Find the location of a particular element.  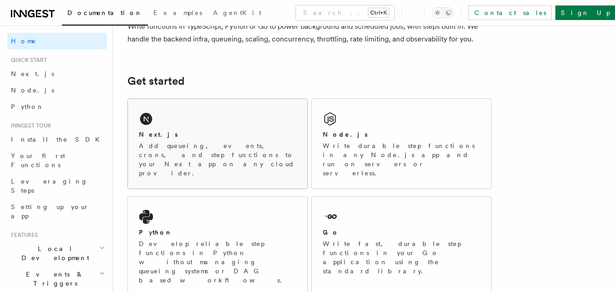

span: Local Development is located at coordinates (53, 253).